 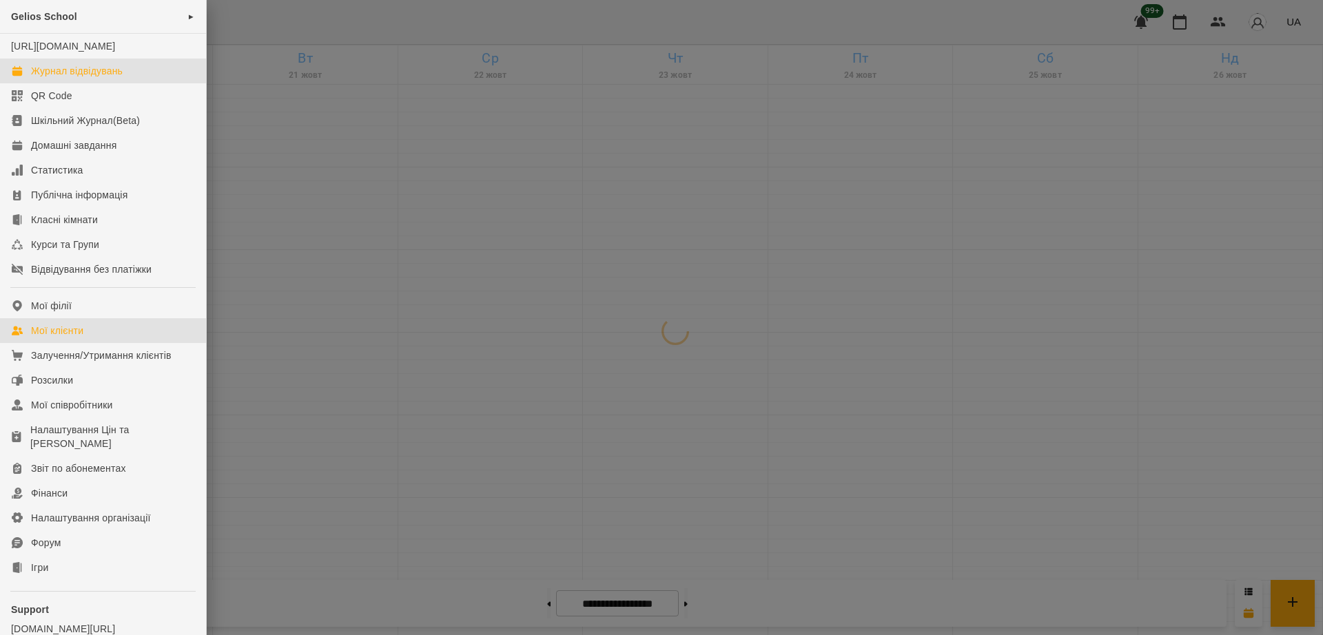 What do you see at coordinates (74, 145) in the screenshot?
I see `div: Домашні завдання` at bounding box center [74, 145].